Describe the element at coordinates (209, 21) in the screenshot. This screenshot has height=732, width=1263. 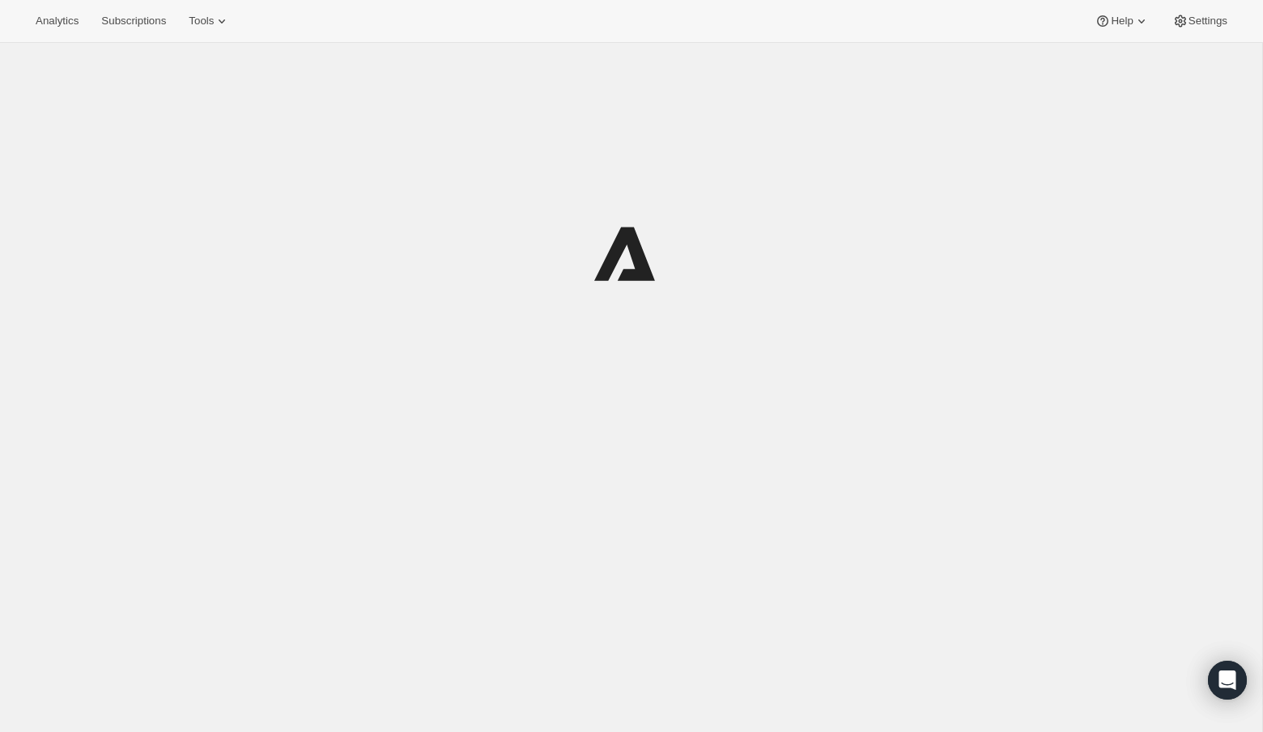
I see `button: Tools` at that location.